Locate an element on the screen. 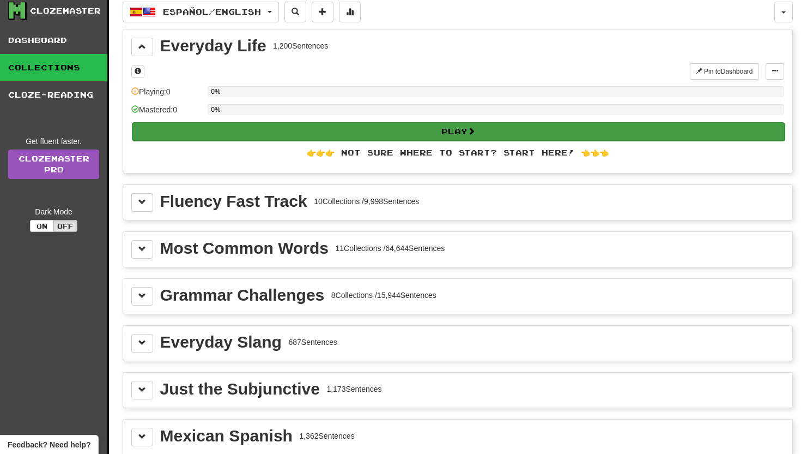 The height and width of the screenshot is (454, 801). div: Just the Subjunctive is located at coordinates (240, 389).